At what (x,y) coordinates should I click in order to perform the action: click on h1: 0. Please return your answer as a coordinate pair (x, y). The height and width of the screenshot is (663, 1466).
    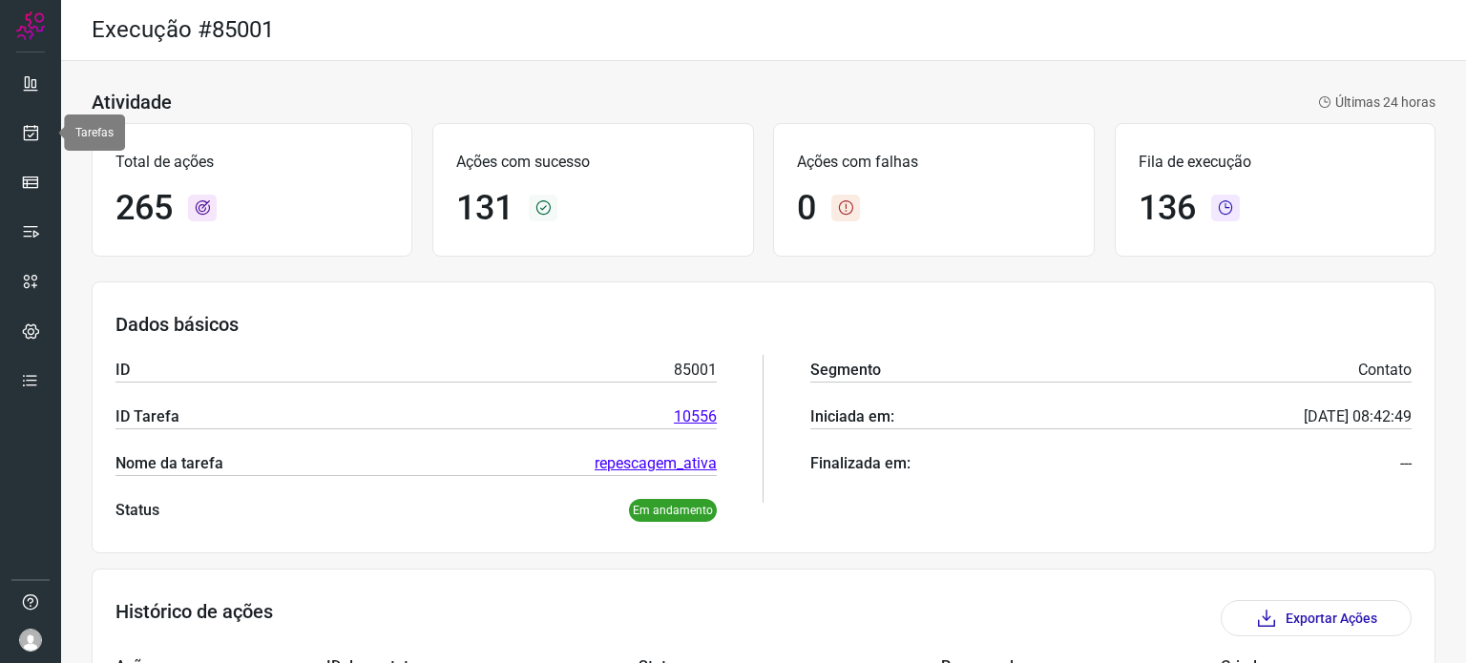
    Looking at the image, I should click on (807, 208).